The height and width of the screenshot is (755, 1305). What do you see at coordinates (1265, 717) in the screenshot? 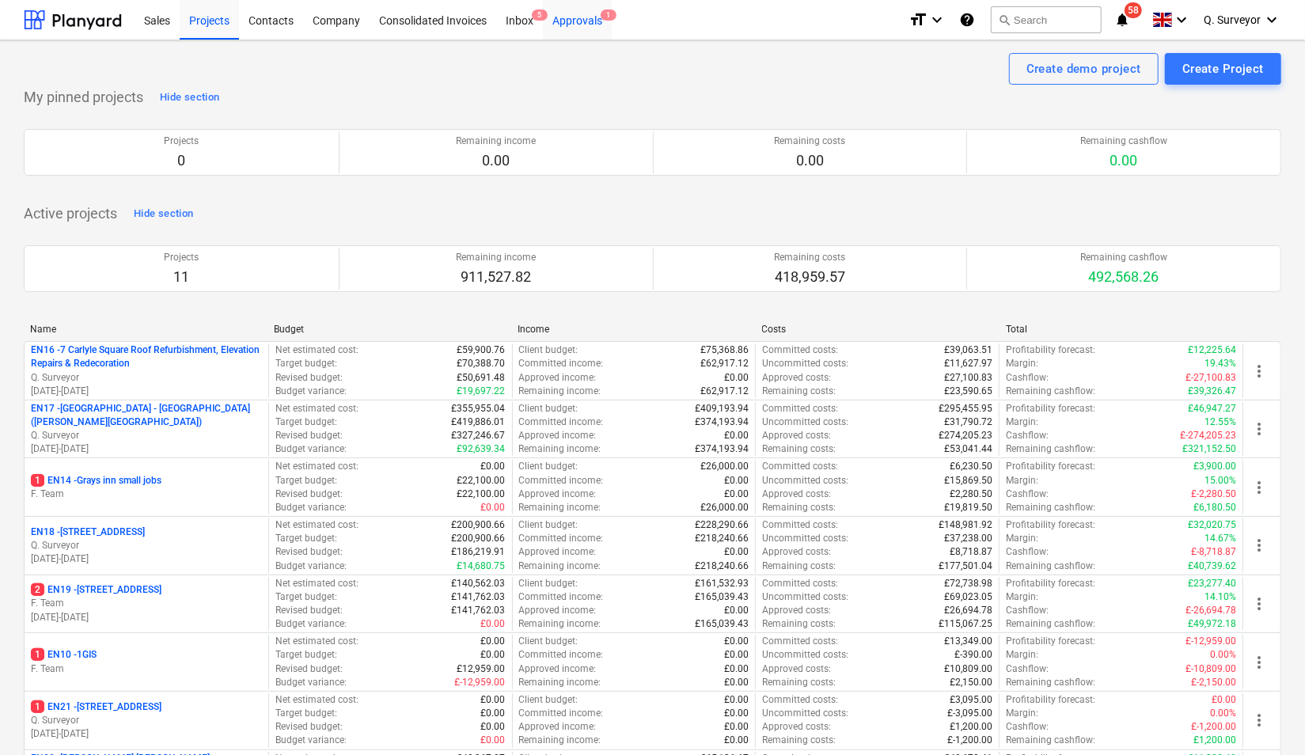
I see `div: Chat Widget` at bounding box center [1265, 717].